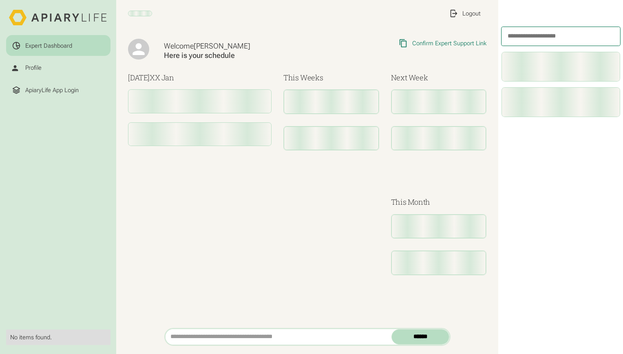 The height and width of the screenshot is (354, 623). I want to click on div: Expert Dashboard, so click(48, 46).